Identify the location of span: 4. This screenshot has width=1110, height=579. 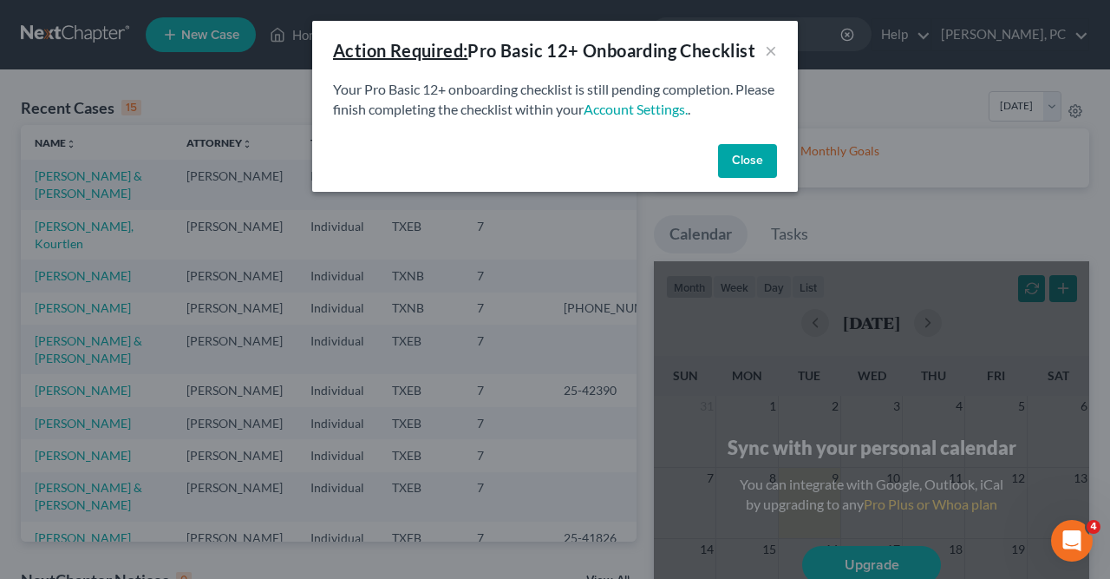
(1094, 527).